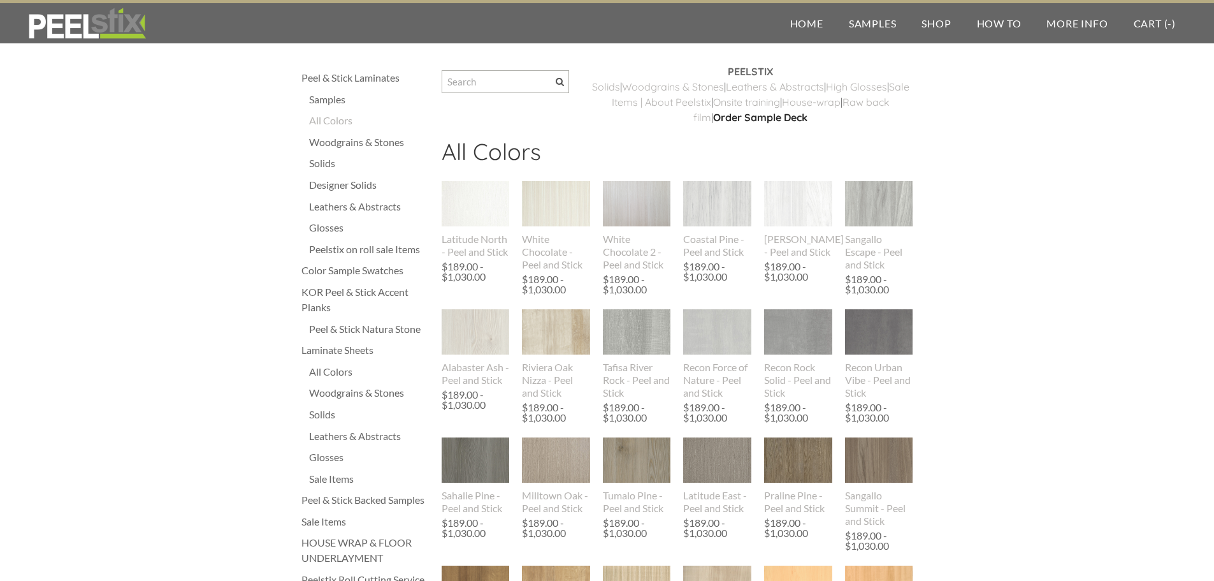 The height and width of the screenshot is (581, 1214). Describe the element at coordinates (369, 142) in the screenshot. I see `div: Woodgrains & Stones` at that location.